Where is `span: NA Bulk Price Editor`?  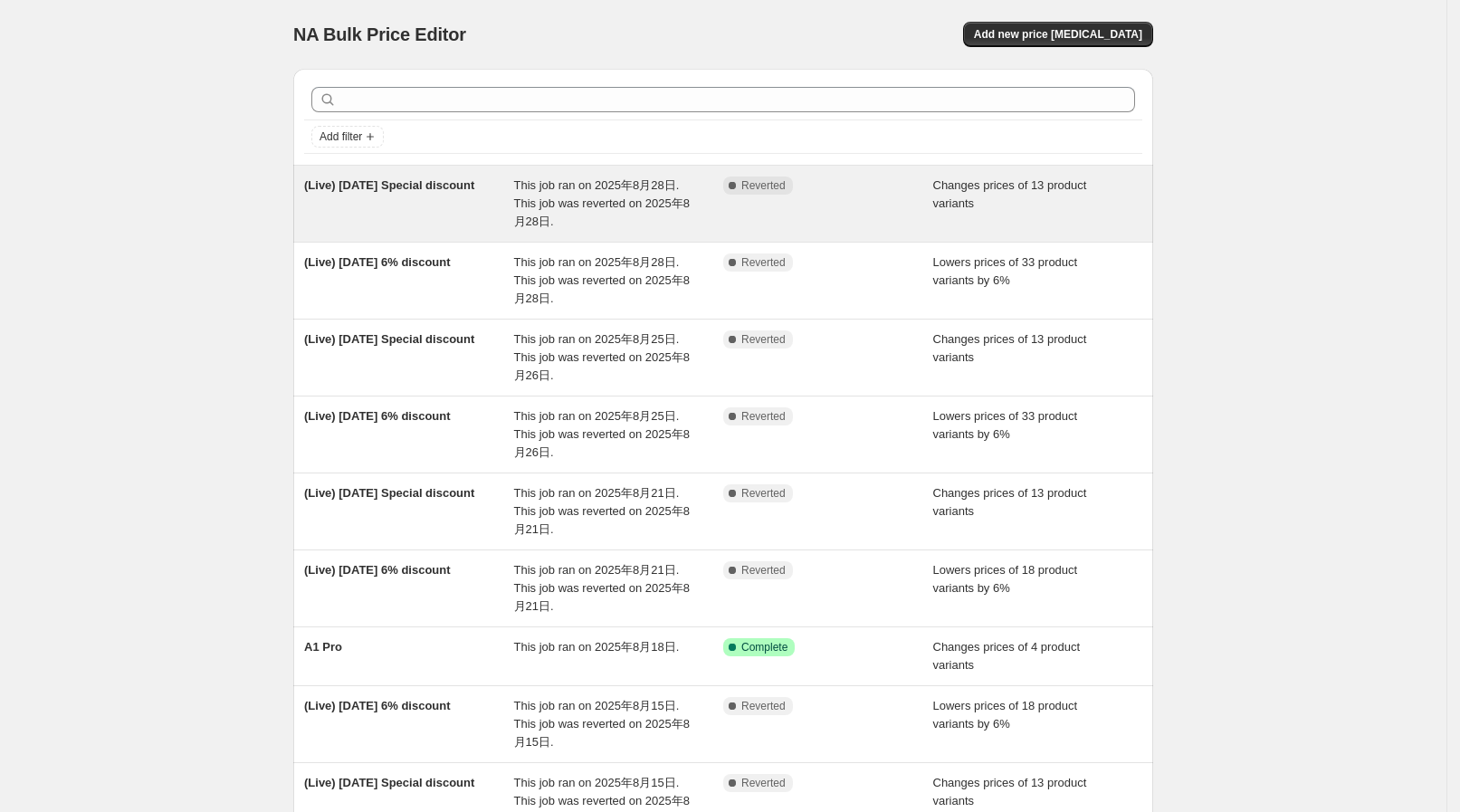 span: NA Bulk Price Editor is located at coordinates (379, 34).